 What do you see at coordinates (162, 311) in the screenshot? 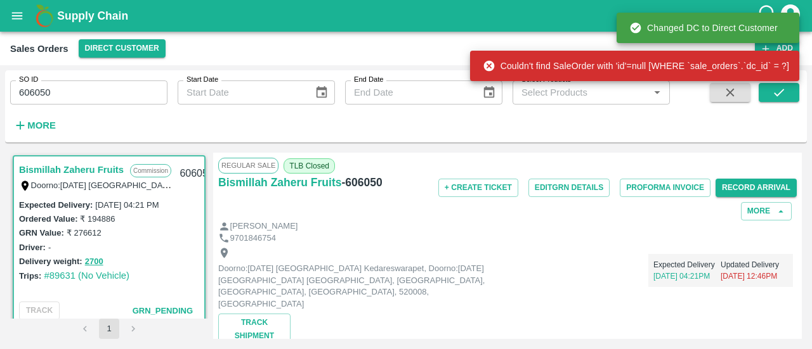
I see `span: GRN_Pending` at bounding box center [162, 311].